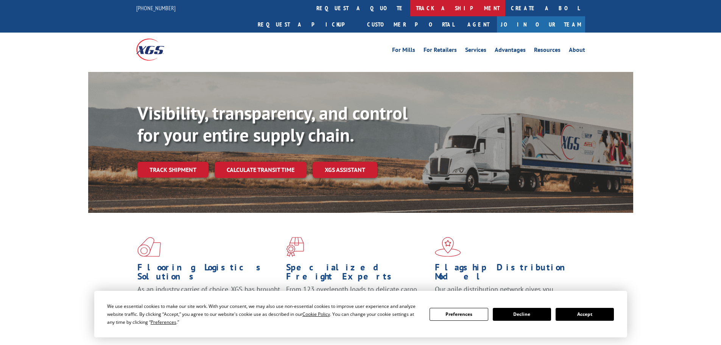 This screenshot has height=345, width=721. I want to click on a: Request a pickup, so click(307, 24).